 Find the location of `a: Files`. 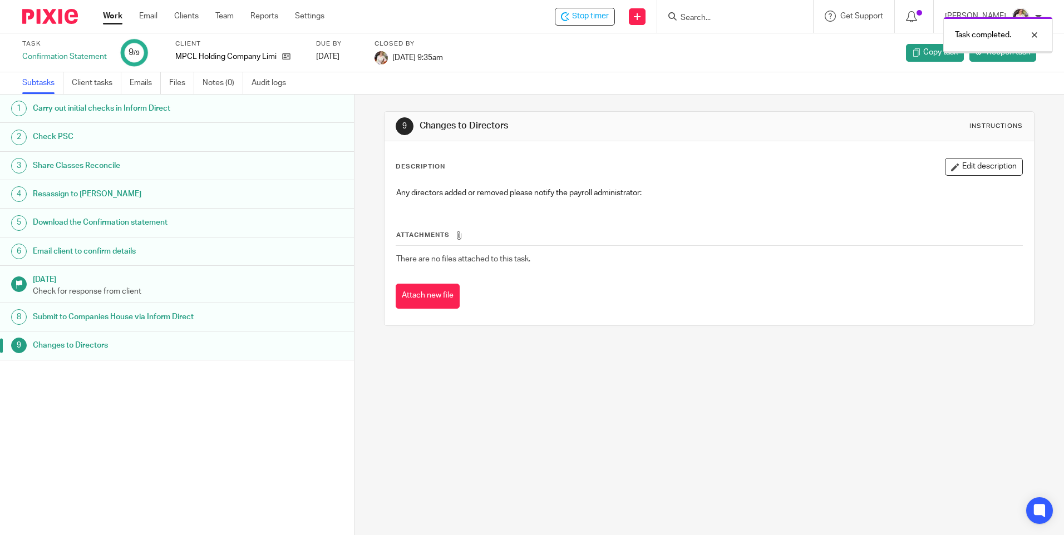

a: Files is located at coordinates (181, 83).